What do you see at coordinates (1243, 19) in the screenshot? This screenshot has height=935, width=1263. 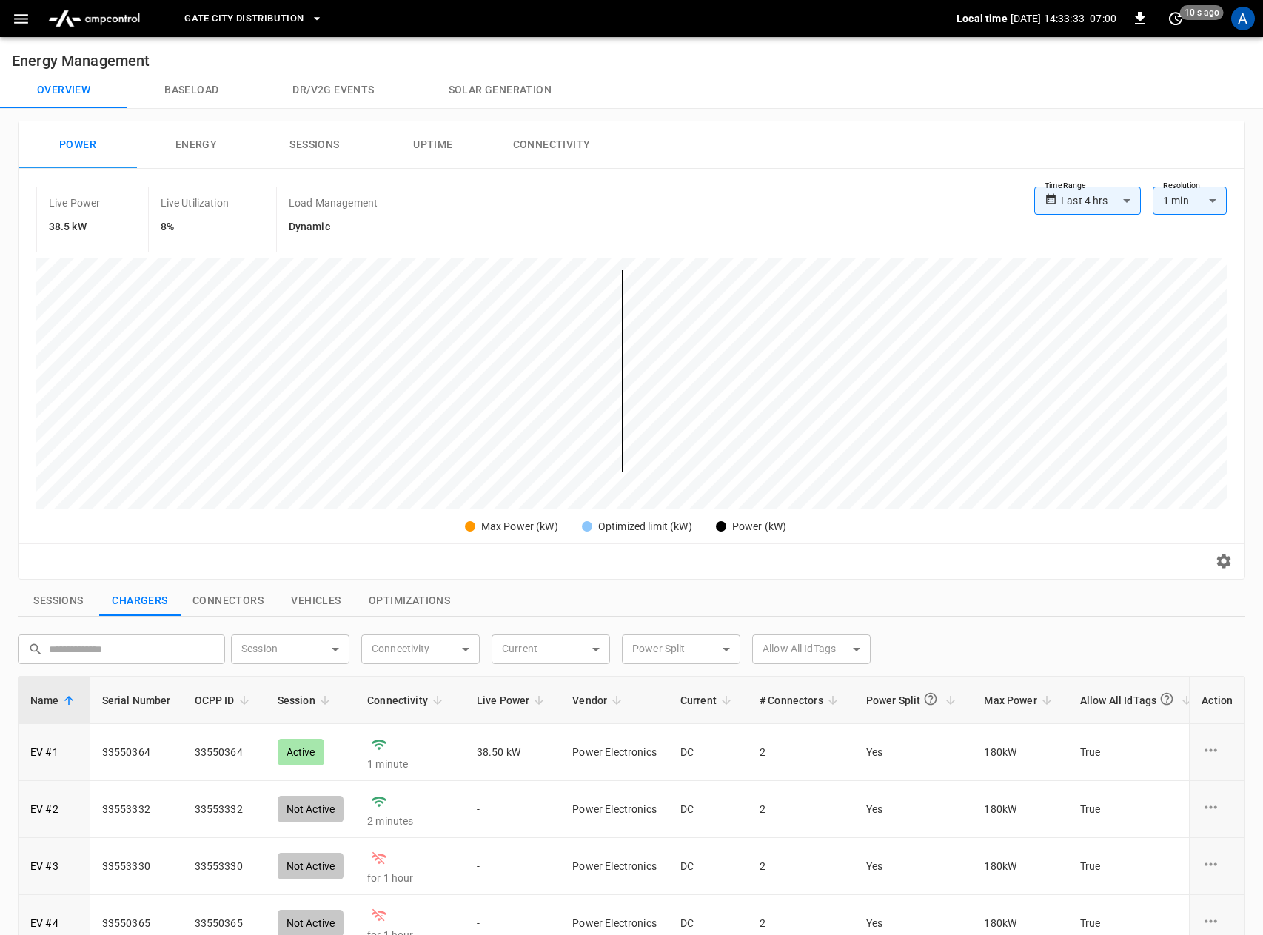 I see `div: profile-icon` at bounding box center [1243, 19].